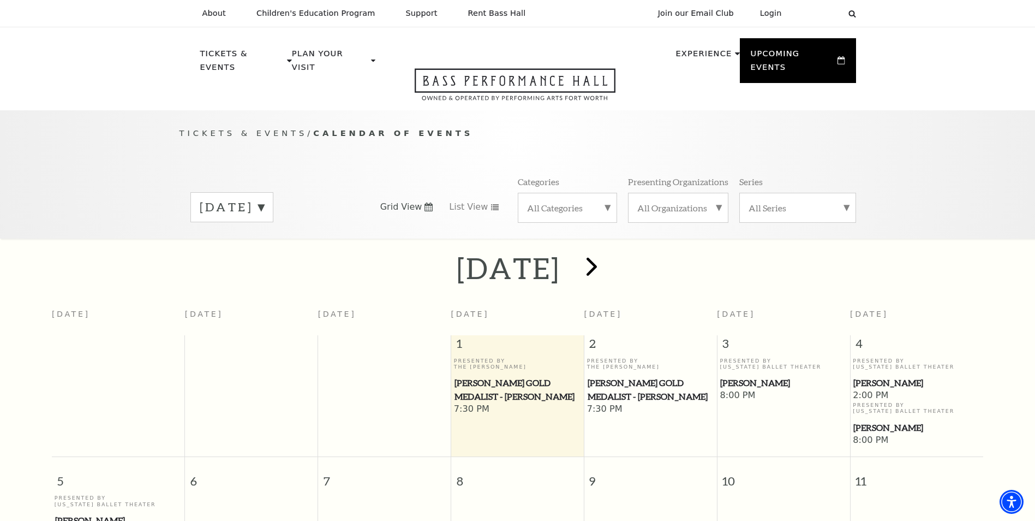 This screenshot has height=521, width=1035. I want to click on p: Experience, so click(703, 57).